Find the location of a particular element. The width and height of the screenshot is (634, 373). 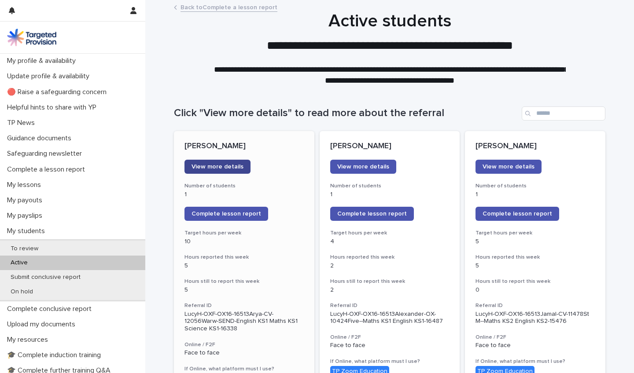

p: My resources is located at coordinates (29, 340).